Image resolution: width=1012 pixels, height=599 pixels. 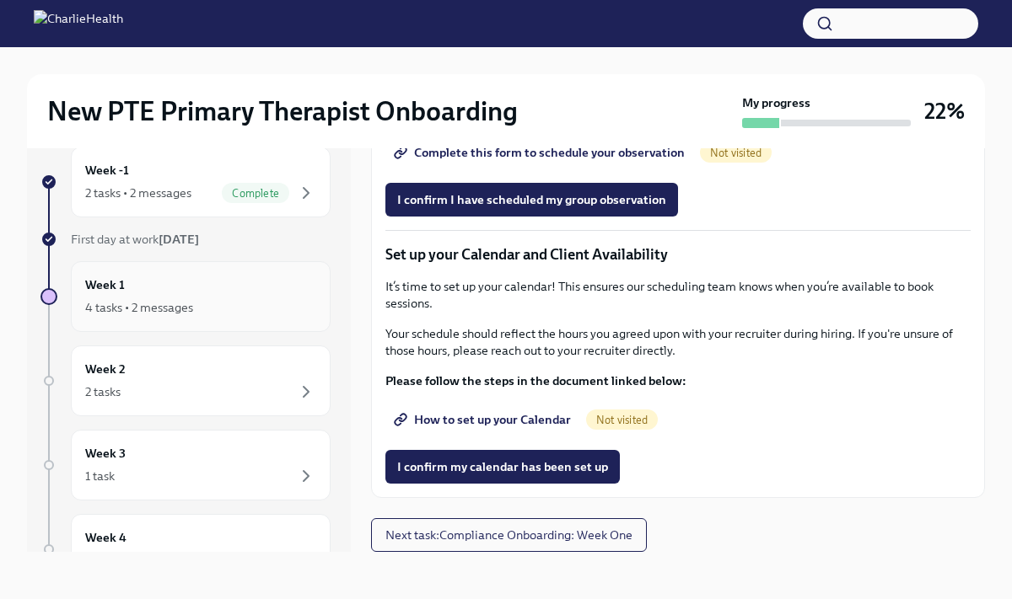 What do you see at coordinates (508, 535) in the screenshot?
I see `a: Next task:Compliance Onboarding: Week One` at bounding box center [508, 535].